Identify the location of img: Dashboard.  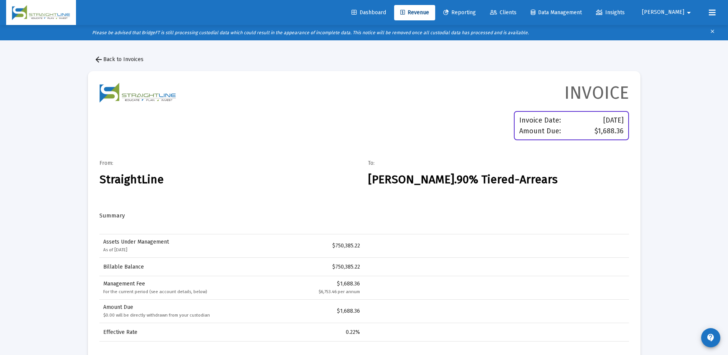
(41, 13).